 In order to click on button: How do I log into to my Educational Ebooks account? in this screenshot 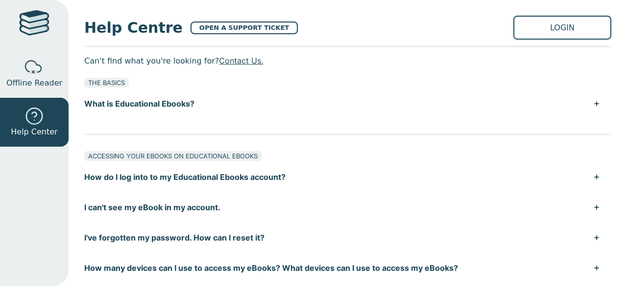, I will do `click(348, 177)`.